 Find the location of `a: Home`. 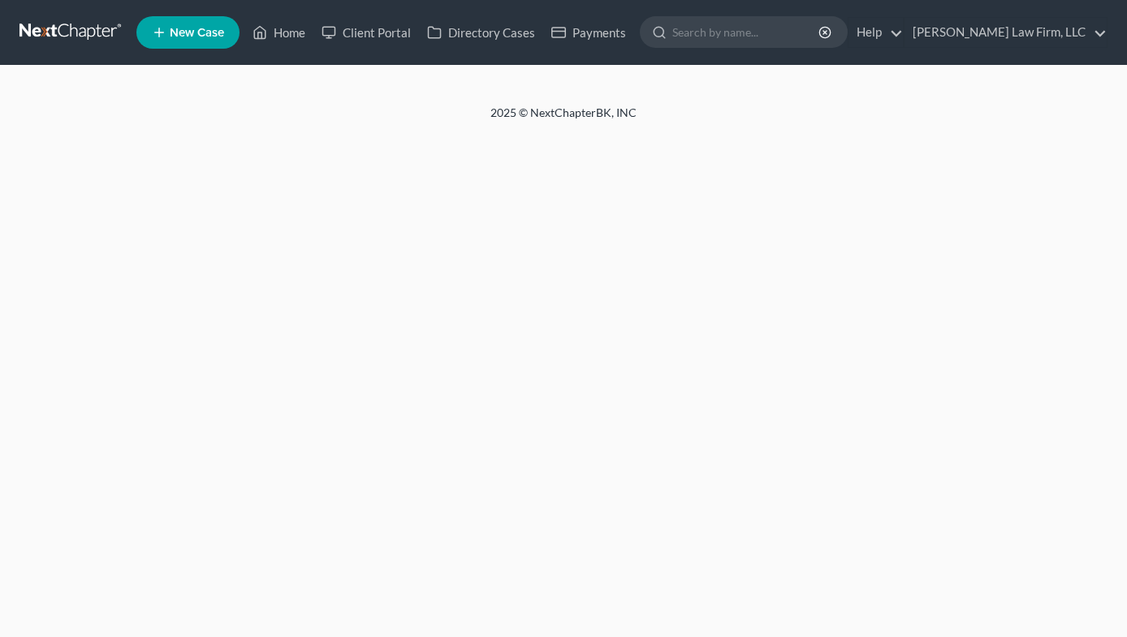

a: Home is located at coordinates (279, 32).